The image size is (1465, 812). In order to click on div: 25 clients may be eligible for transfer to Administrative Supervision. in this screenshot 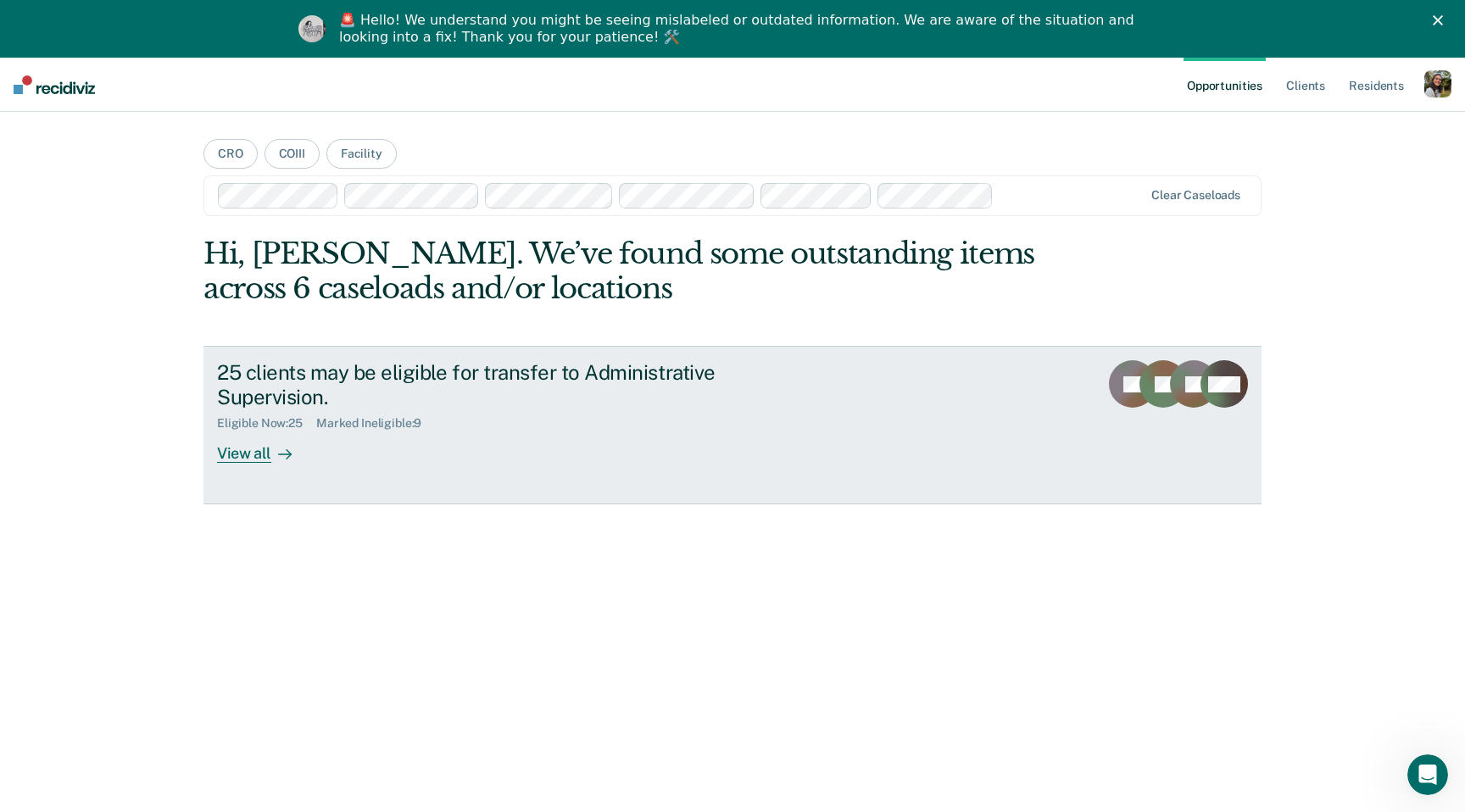, I will do `click(515, 385)`.